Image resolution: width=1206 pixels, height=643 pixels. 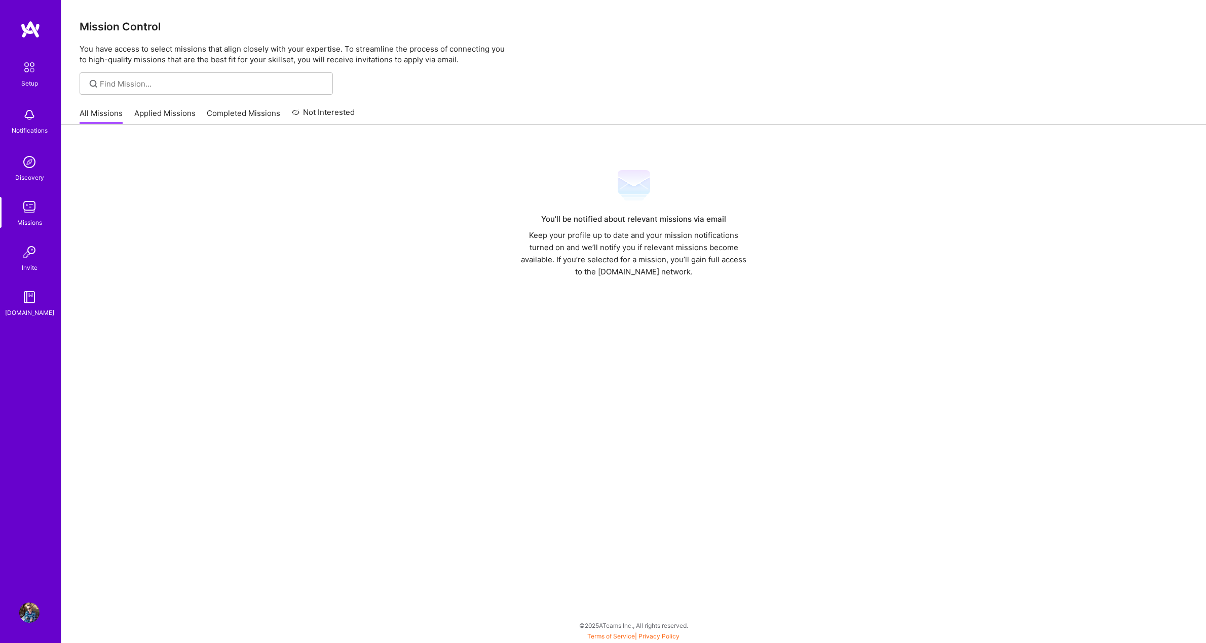 What do you see at coordinates (634, 185) in the screenshot?
I see `img: Mail` at bounding box center [634, 185].